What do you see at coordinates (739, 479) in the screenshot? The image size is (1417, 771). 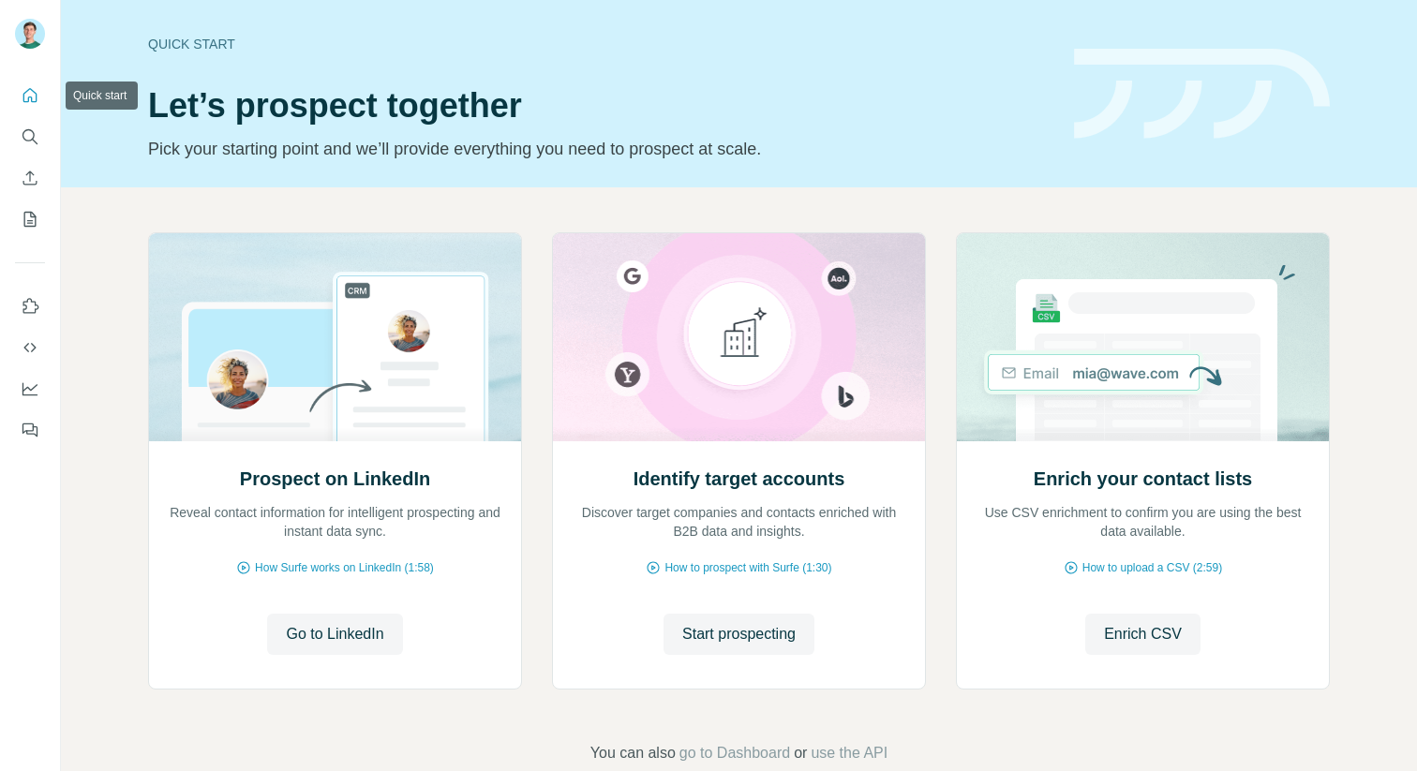 I see `h2: Identify target accounts` at bounding box center [739, 479].